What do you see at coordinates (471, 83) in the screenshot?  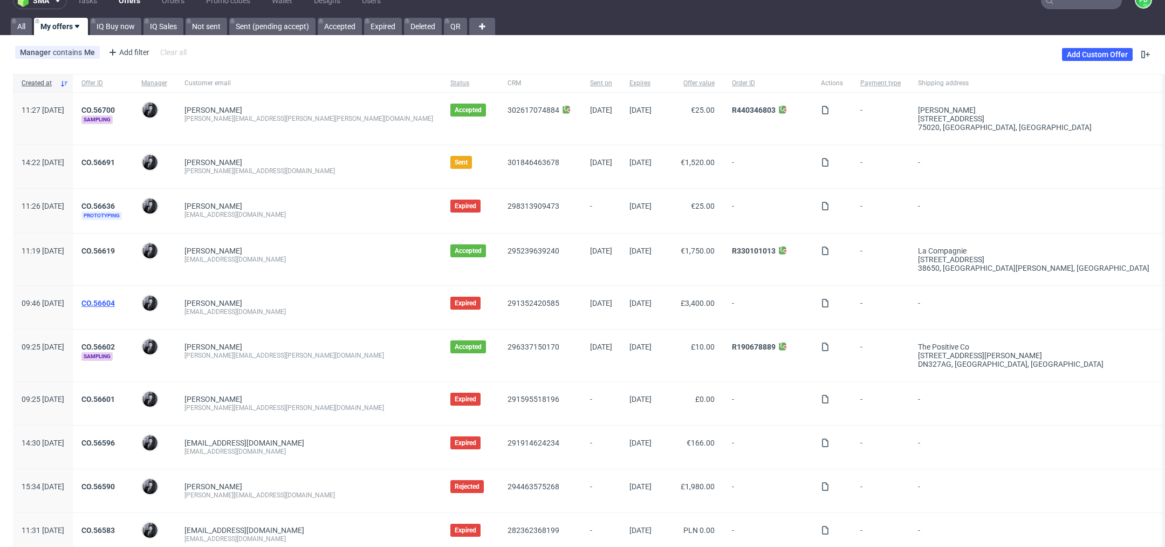 I see `span: Status` at bounding box center [471, 83].